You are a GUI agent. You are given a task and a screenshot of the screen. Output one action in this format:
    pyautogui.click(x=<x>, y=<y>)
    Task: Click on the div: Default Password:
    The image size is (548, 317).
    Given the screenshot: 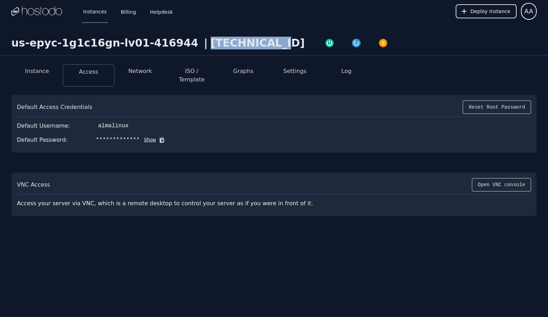 What is the action you would take?
    pyautogui.click(x=42, y=140)
    